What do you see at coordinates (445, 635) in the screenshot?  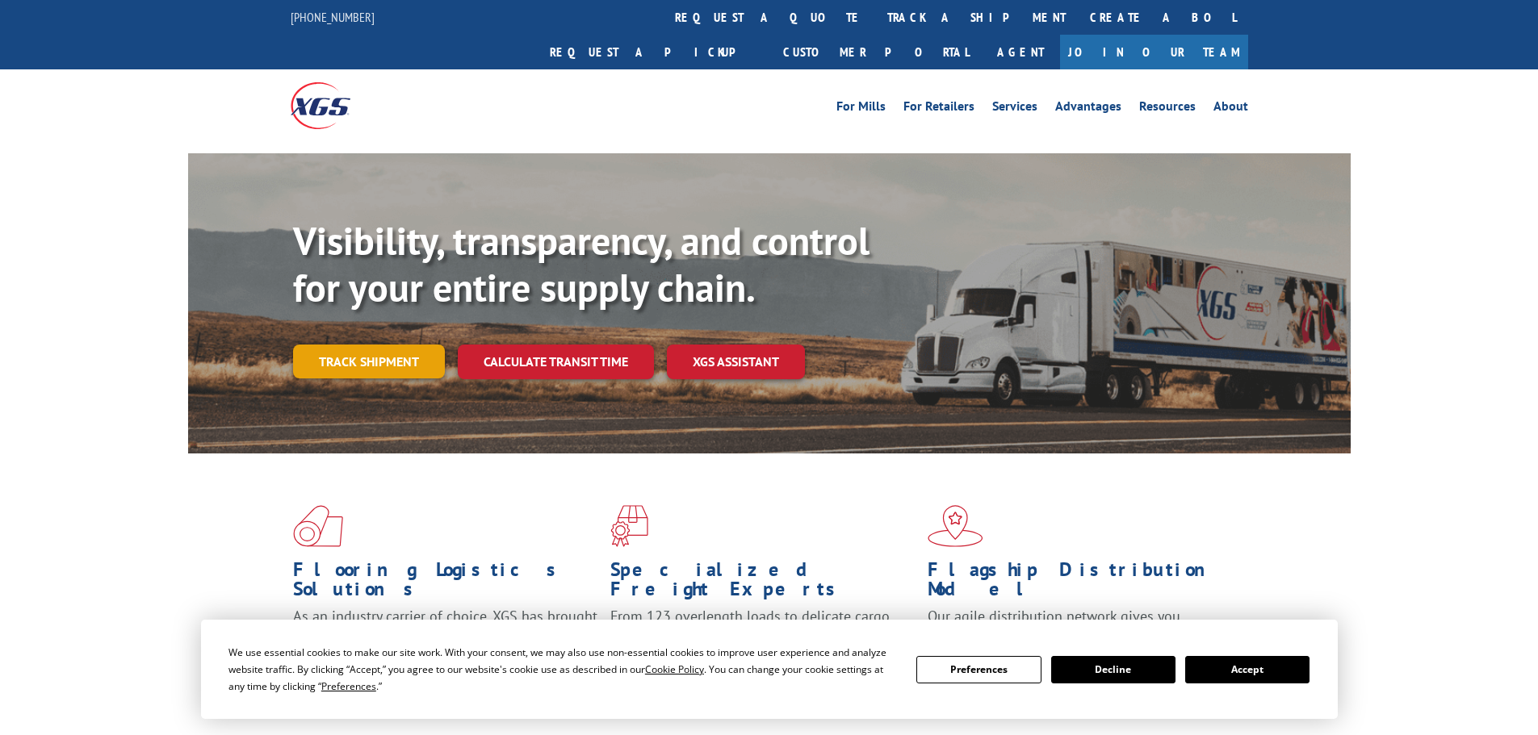 I see `span: As an industry carrier of choice, XGS has brought innovation and dedication to flooring logistics...` at bounding box center [445, 635].